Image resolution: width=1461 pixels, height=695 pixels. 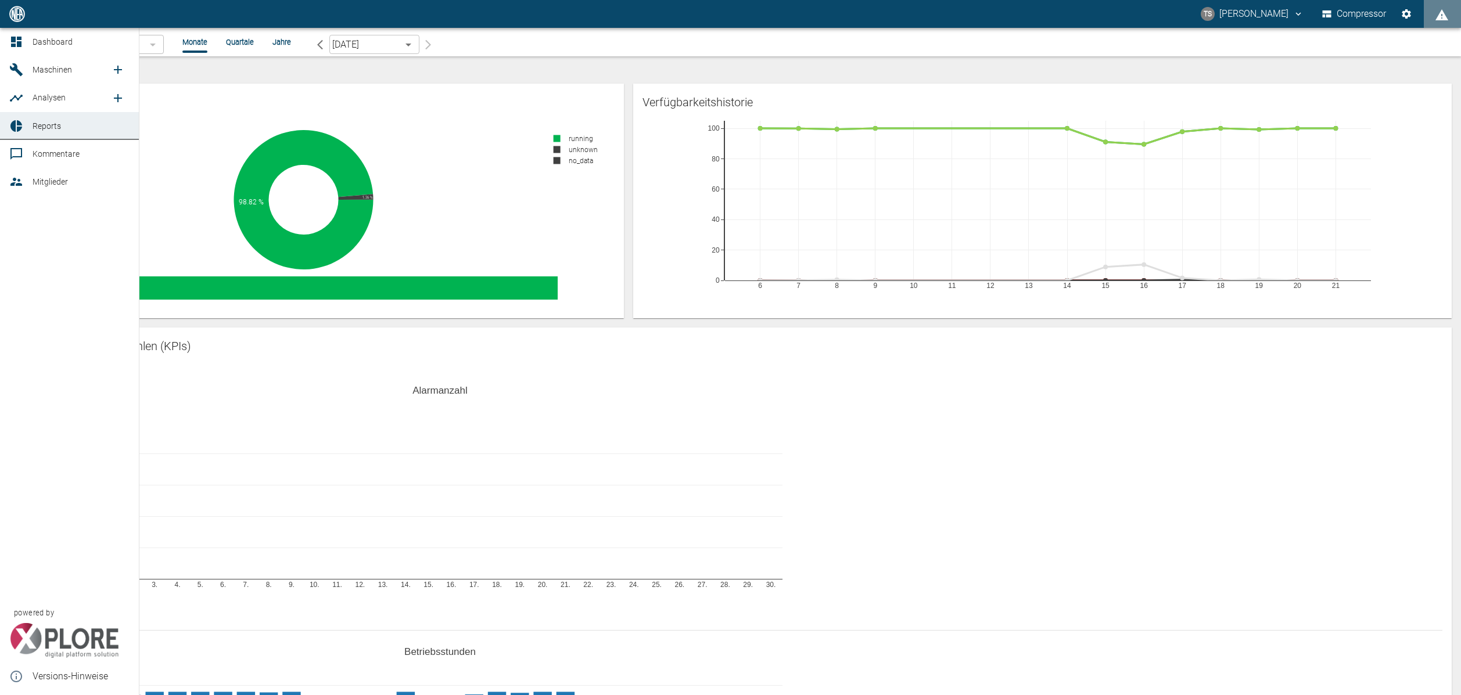 What do you see at coordinates (49, 98) in the screenshot?
I see `span: Analysen` at bounding box center [49, 98].